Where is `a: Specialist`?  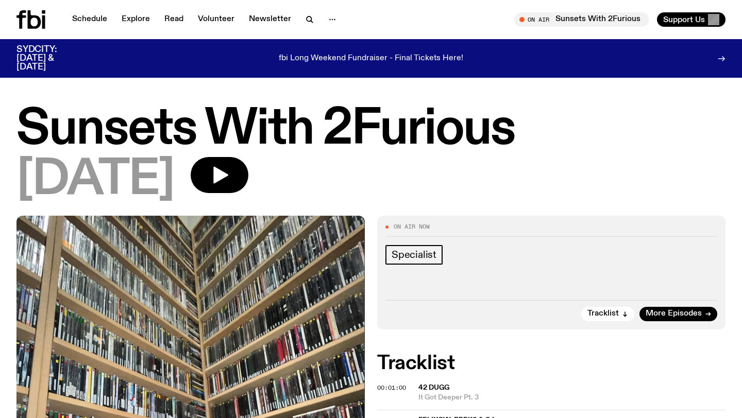
a: Specialist is located at coordinates (414, 255).